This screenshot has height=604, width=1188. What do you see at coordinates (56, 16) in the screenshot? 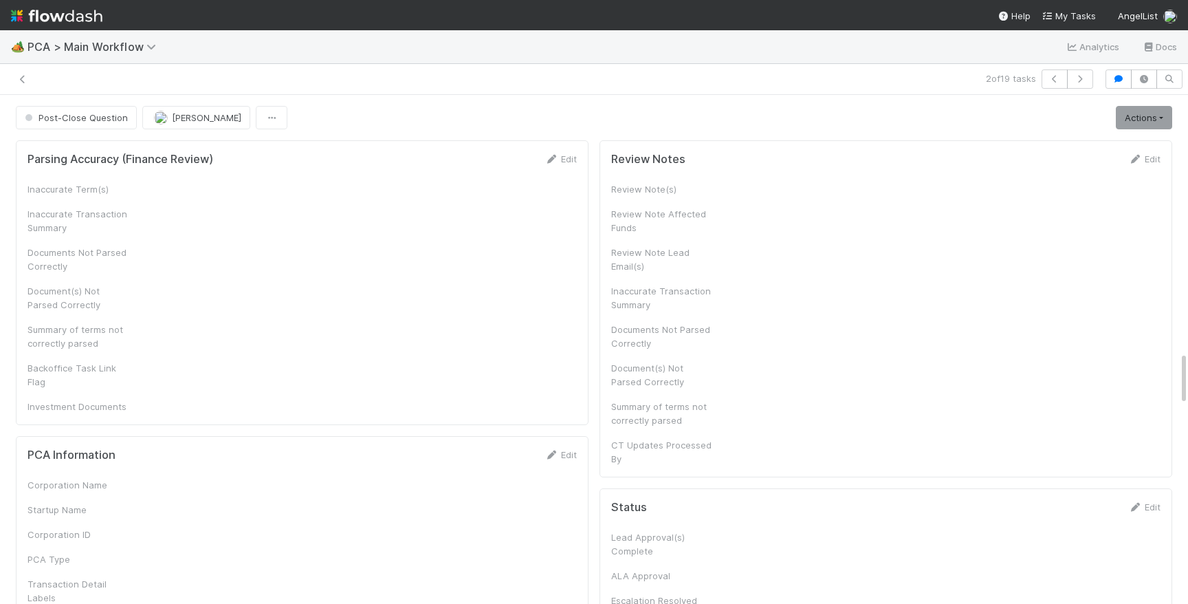
I see `img: logo-inverted-e16ddd16eac7371096b0.svg` at bounding box center [56, 16].